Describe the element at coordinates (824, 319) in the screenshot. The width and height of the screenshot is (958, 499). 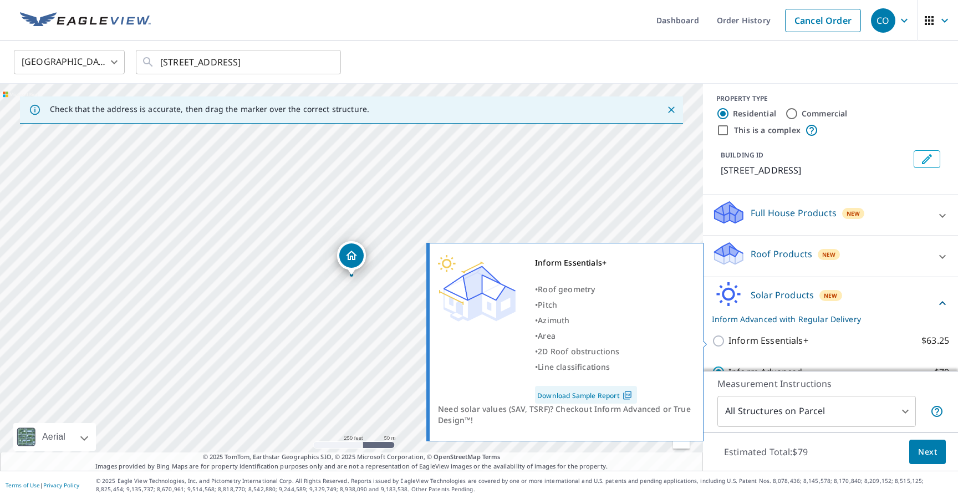
I see `p: Inform Advanced with Regular Delivery` at that location.